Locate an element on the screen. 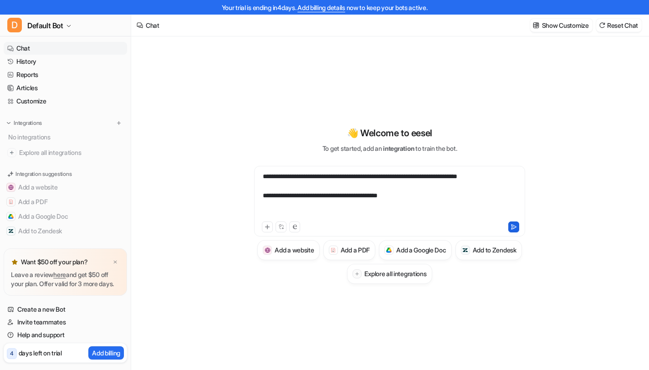 Image resolution: width=649 pixels, height=370 pixels. p: Show Customize is located at coordinates (565, 25).